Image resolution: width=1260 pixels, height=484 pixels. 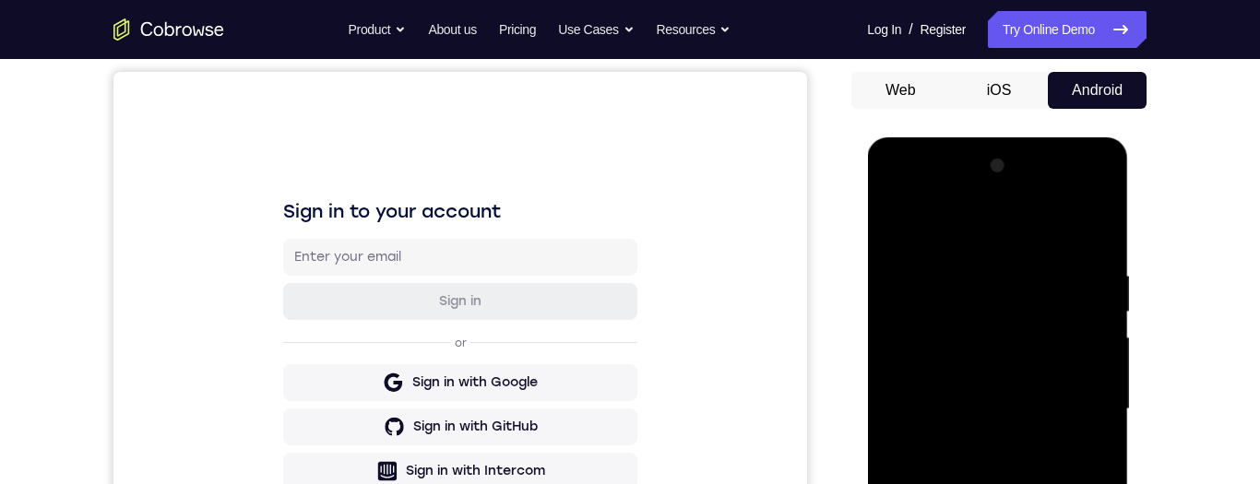 I want to click on div: Sign in with Intercom, so click(x=362, y=399).